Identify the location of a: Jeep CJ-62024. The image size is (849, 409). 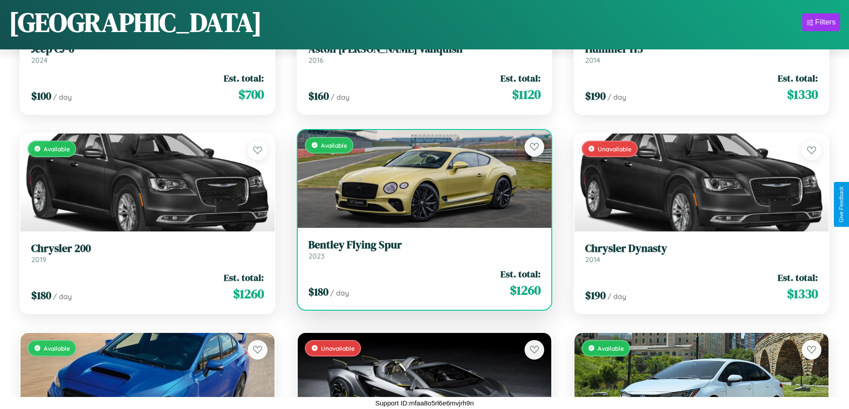
(147, 53).